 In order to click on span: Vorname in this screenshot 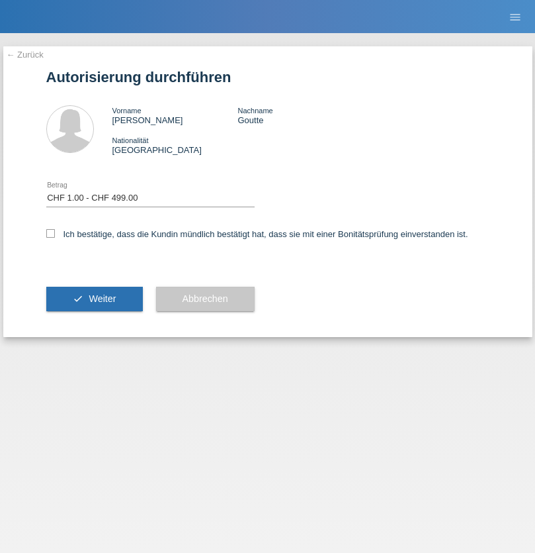, I will do `click(127, 111)`.